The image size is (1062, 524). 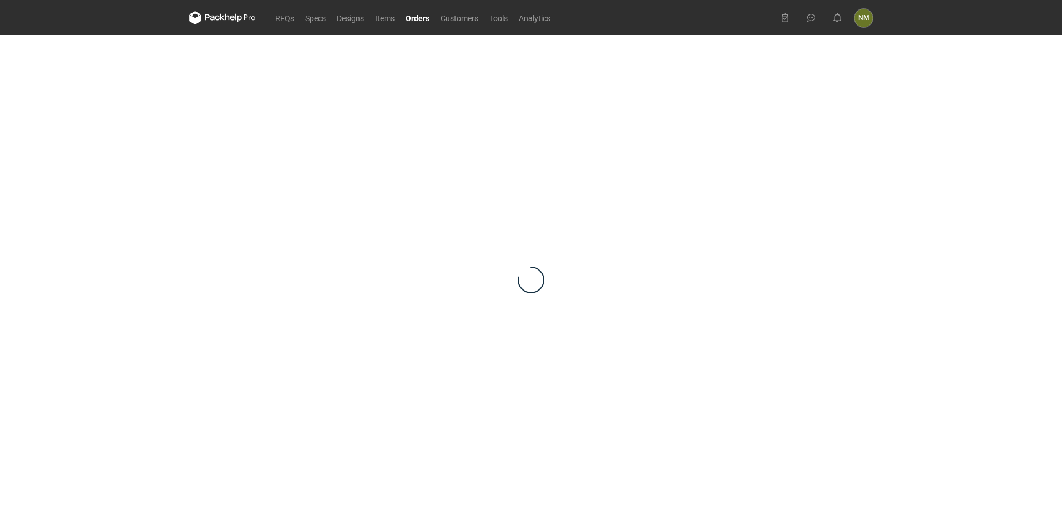 I want to click on a: Specs, so click(x=315, y=18).